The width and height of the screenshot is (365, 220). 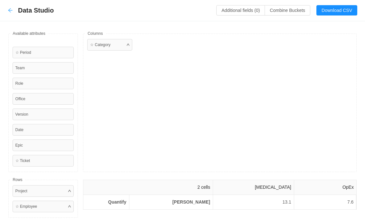 What do you see at coordinates (325, 187) in the screenshot?
I see `th: OpEx` at bounding box center [325, 187].